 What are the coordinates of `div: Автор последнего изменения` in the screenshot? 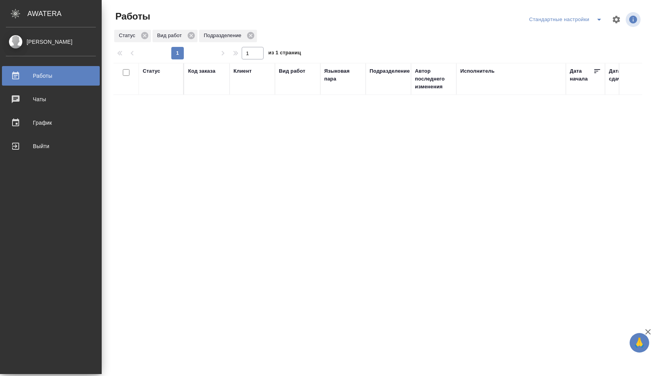 It's located at (434, 79).